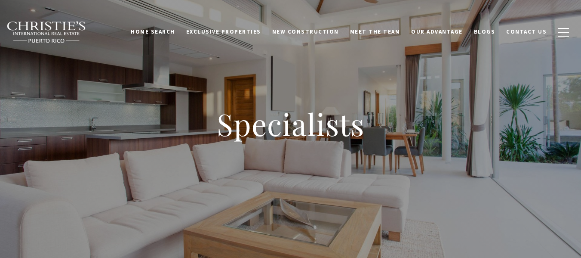 The height and width of the screenshot is (258, 581). What do you see at coordinates (224, 31) in the screenshot?
I see `span: Exclusive Properties` at bounding box center [224, 31].